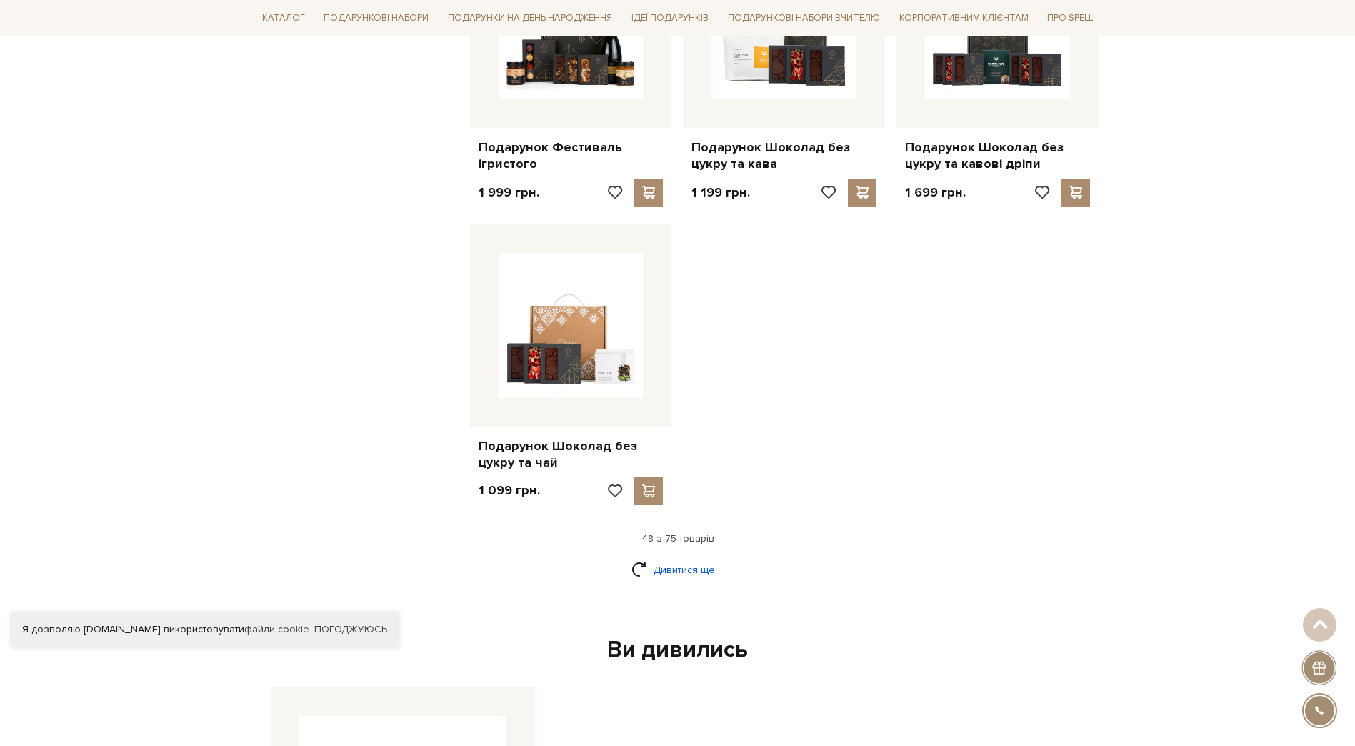 The height and width of the screenshot is (746, 1355). I want to click on div: 48 з 75 товарів, so click(678, 539).